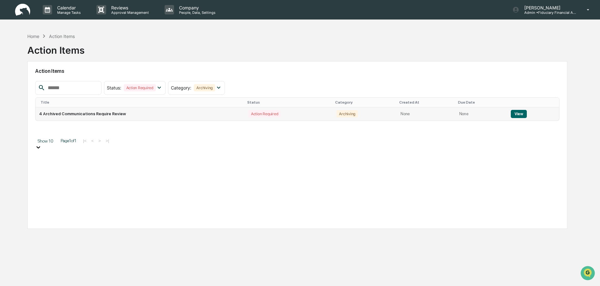  What do you see at coordinates (297, 71) in the screenshot?
I see `h2: Action Items` at bounding box center [297, 71].